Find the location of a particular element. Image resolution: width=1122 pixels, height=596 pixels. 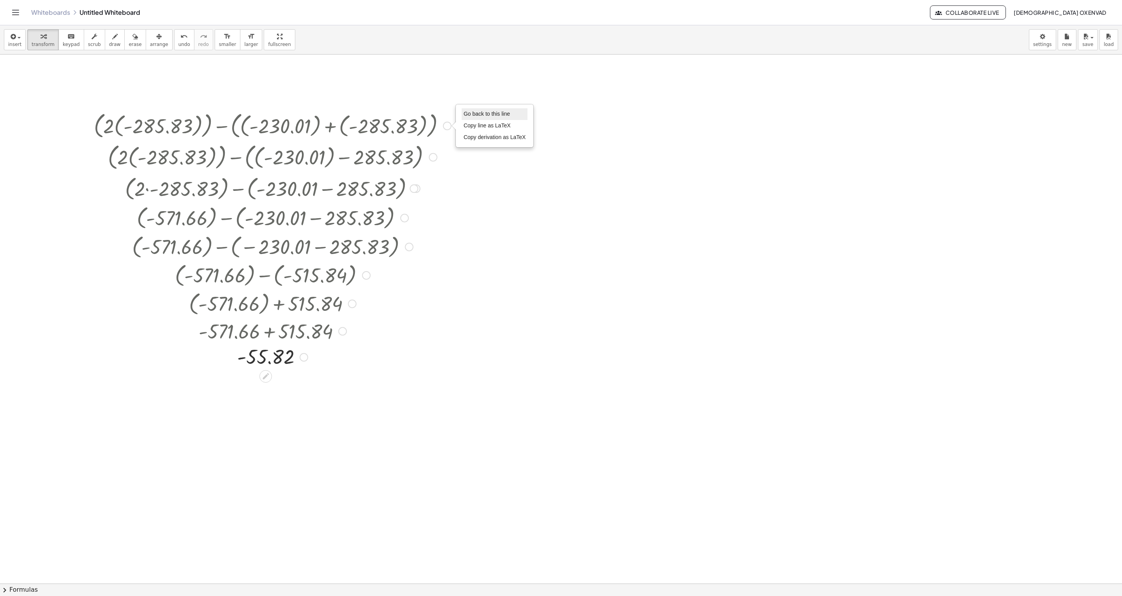

span: load is located at coordinates (1109, 44).